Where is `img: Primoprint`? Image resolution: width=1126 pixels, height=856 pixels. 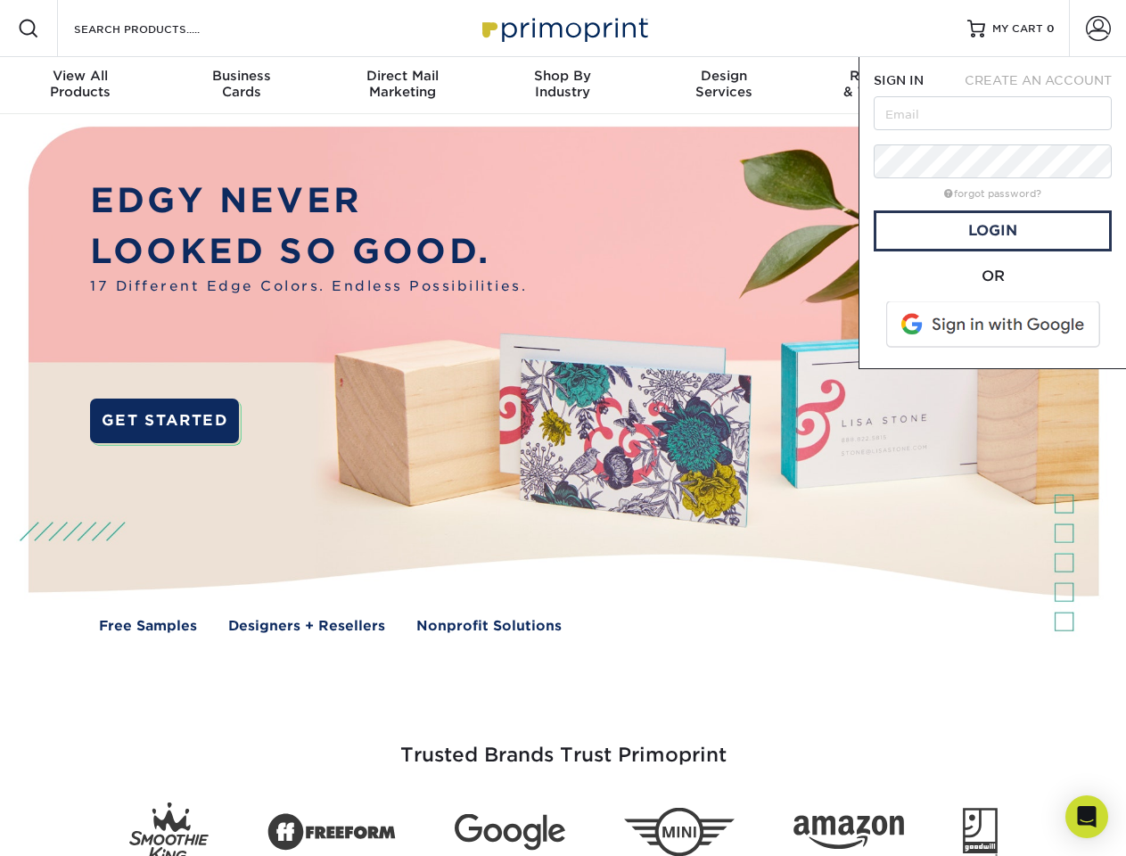
img: Primoprint is located at coordinates (563, 28).